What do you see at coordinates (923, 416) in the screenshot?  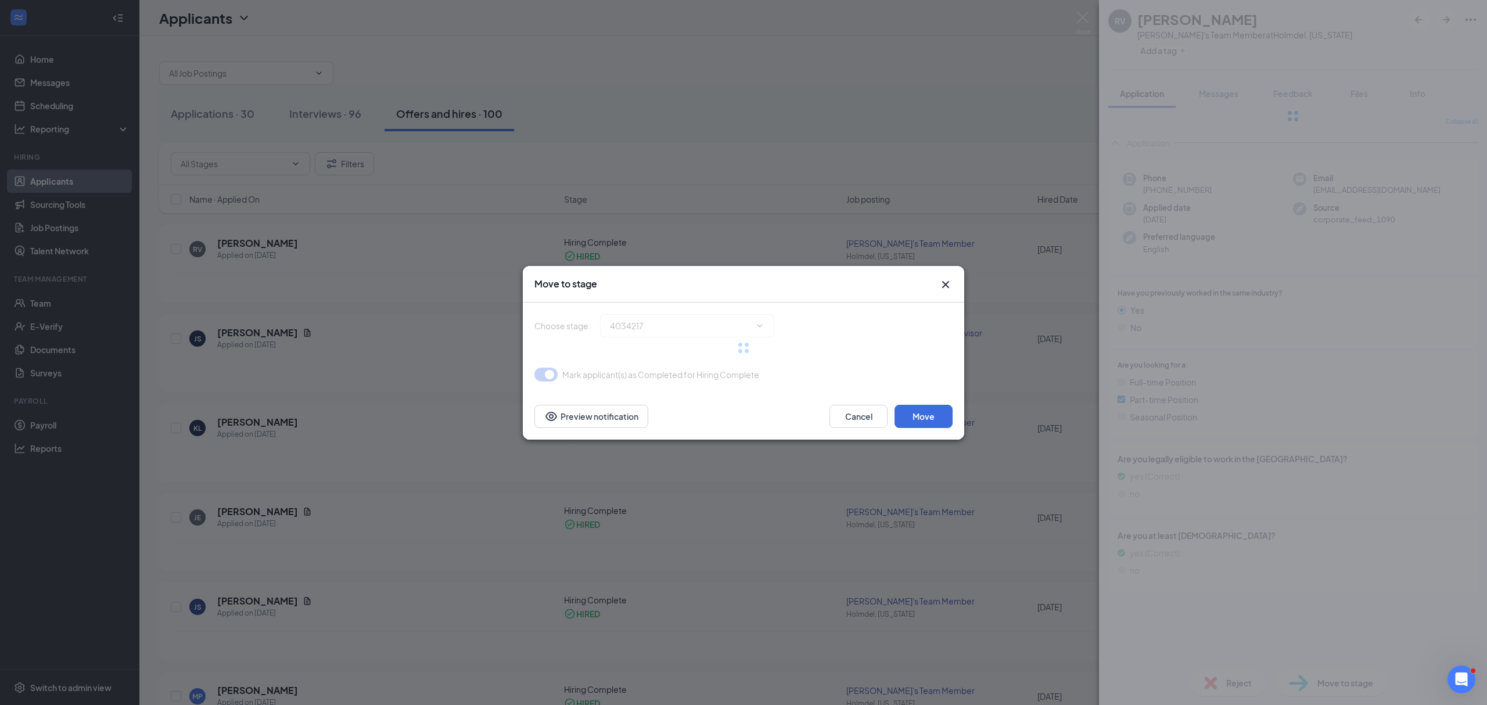 I see `button: Move` at bounding box center [923, 416].